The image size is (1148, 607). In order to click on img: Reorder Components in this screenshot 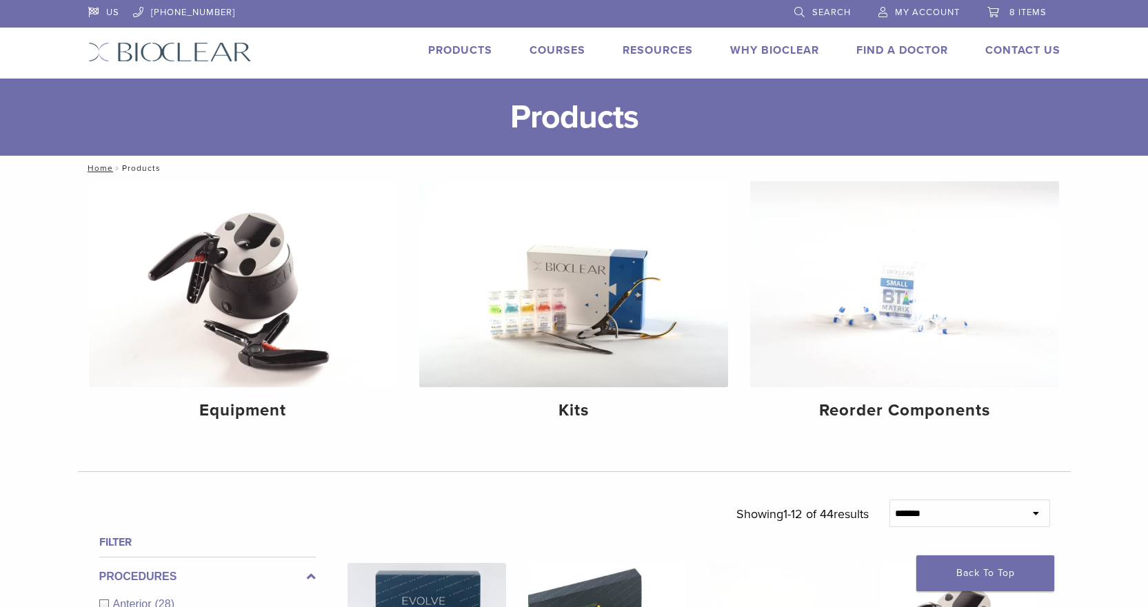, I will do `click(904, 284)`.